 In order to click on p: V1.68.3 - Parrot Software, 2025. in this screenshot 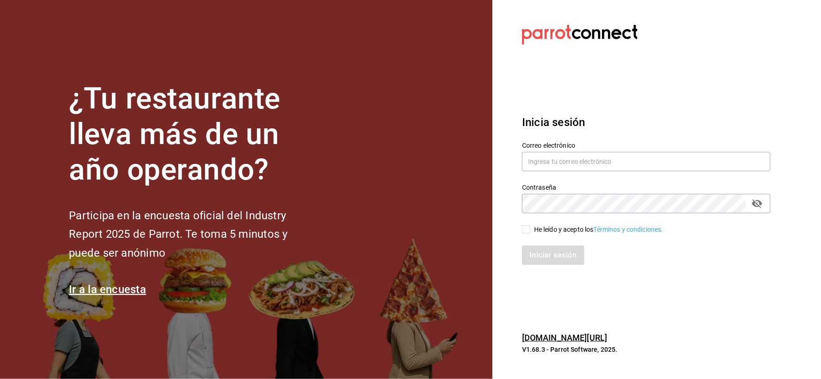, I will do `click(647, 350)`.